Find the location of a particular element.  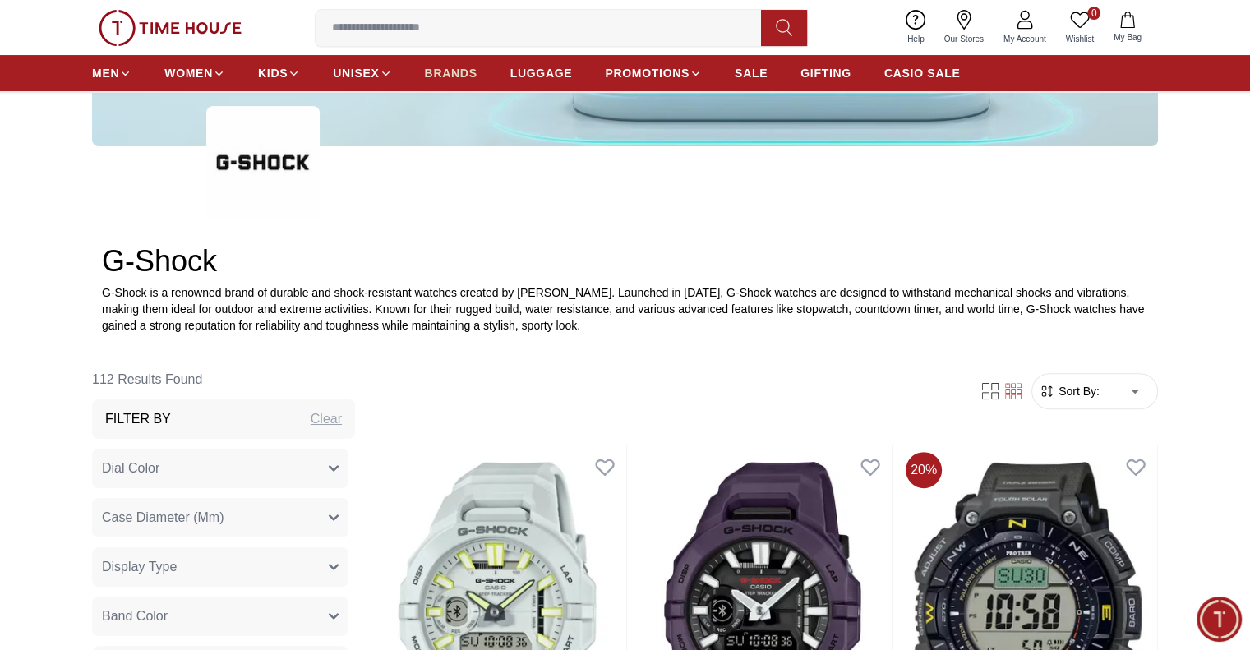

span: Case Diameter (Mm) is located at coordinates (163, 518).